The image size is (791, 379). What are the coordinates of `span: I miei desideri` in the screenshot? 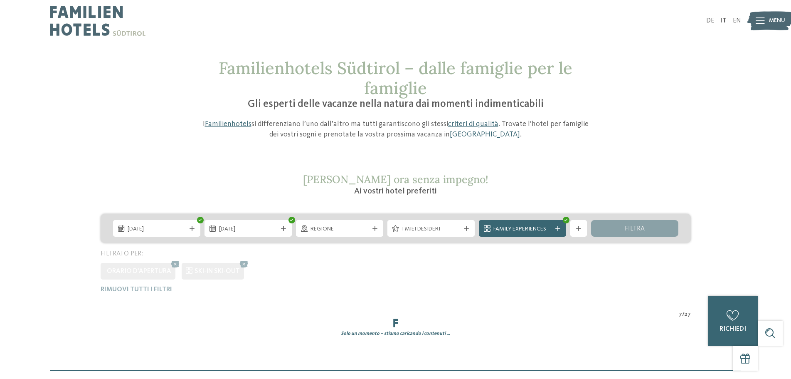 It's located at (431, 229).